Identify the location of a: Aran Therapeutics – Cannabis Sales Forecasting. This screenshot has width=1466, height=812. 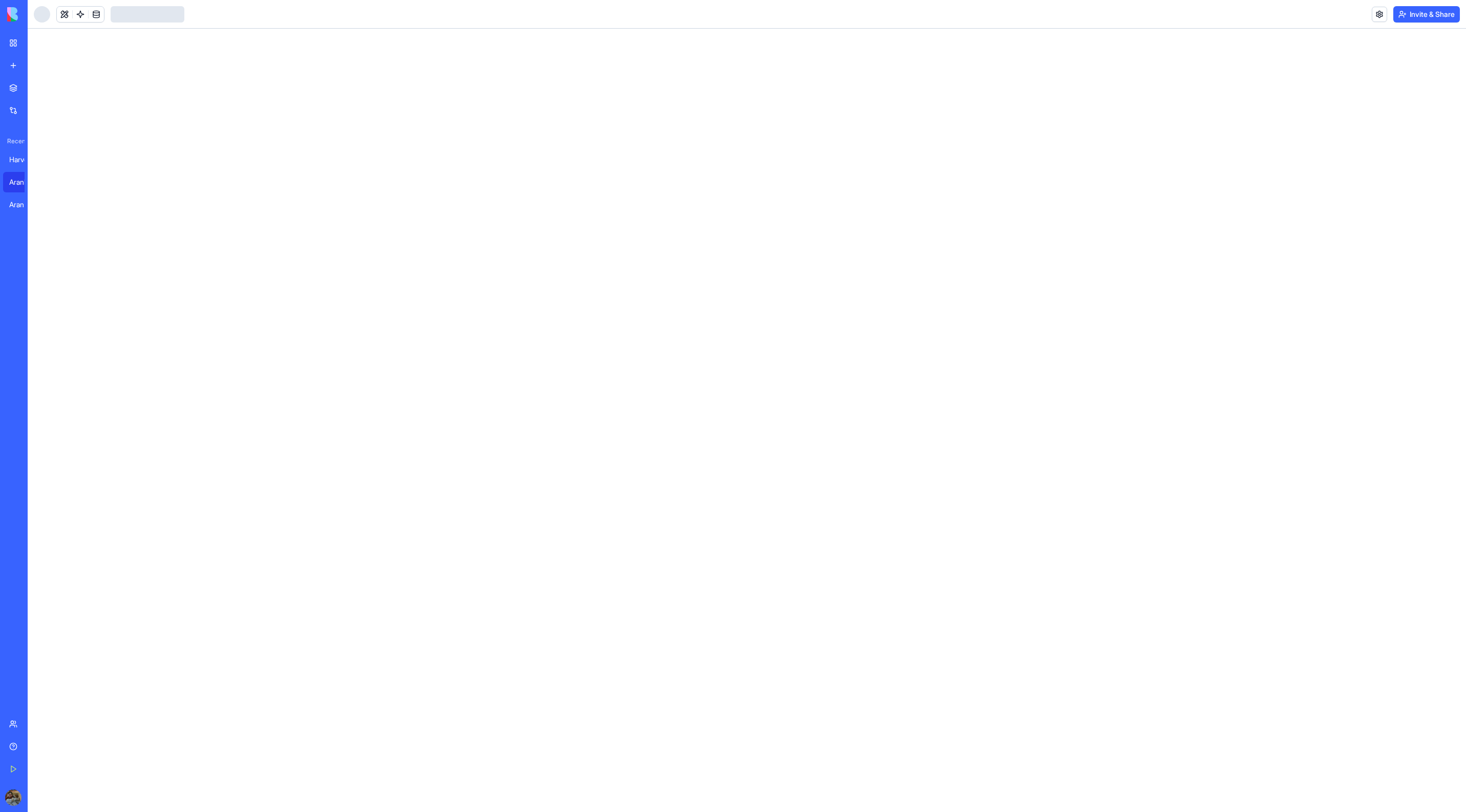
(23, 205).